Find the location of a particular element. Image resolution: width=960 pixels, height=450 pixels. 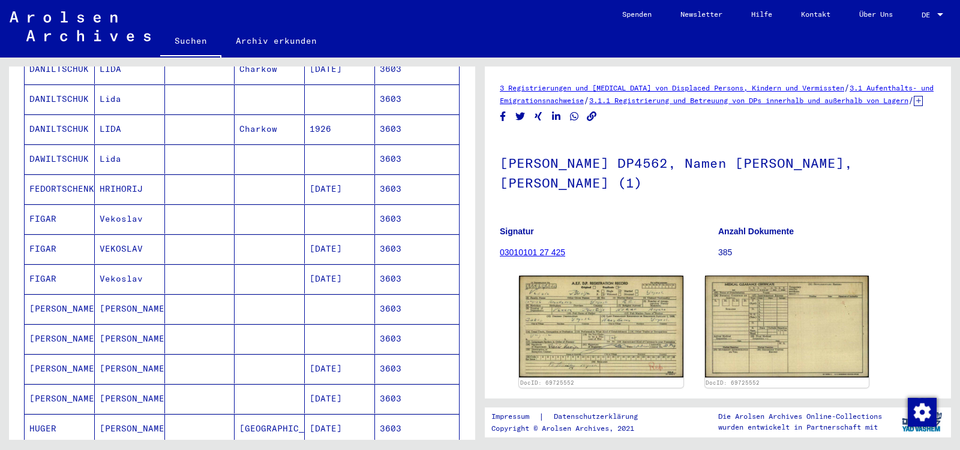

button: Share on Xing is located at coordinates (538, 116).